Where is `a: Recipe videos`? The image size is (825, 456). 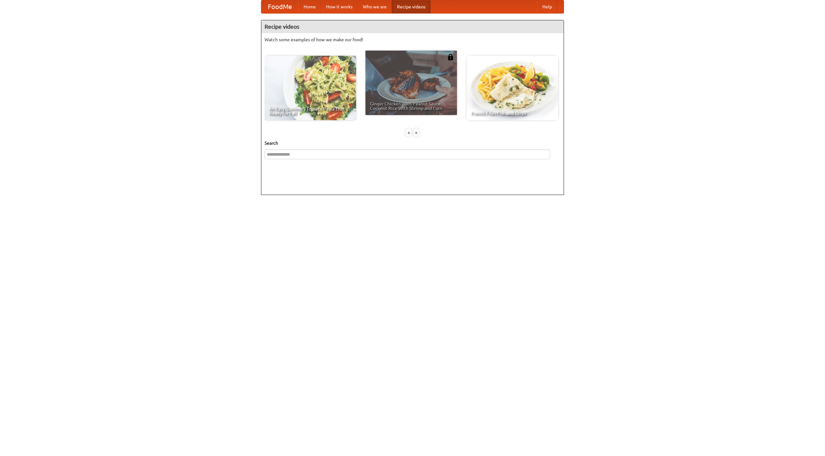
a: Recipe videos is located at coordinates (411, 7).